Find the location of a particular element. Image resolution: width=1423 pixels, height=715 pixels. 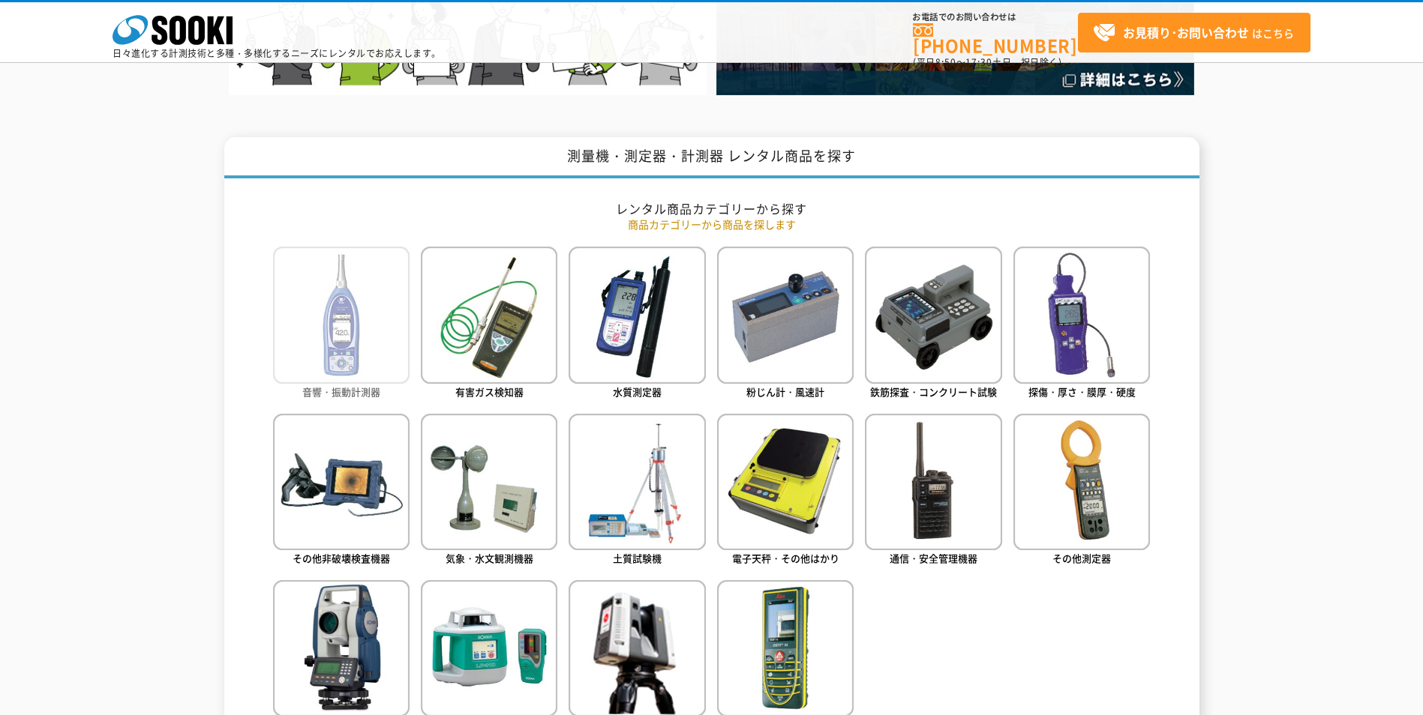

span: (平日 ～ 土日、祝日除く) is located at coordinates (987, 62).